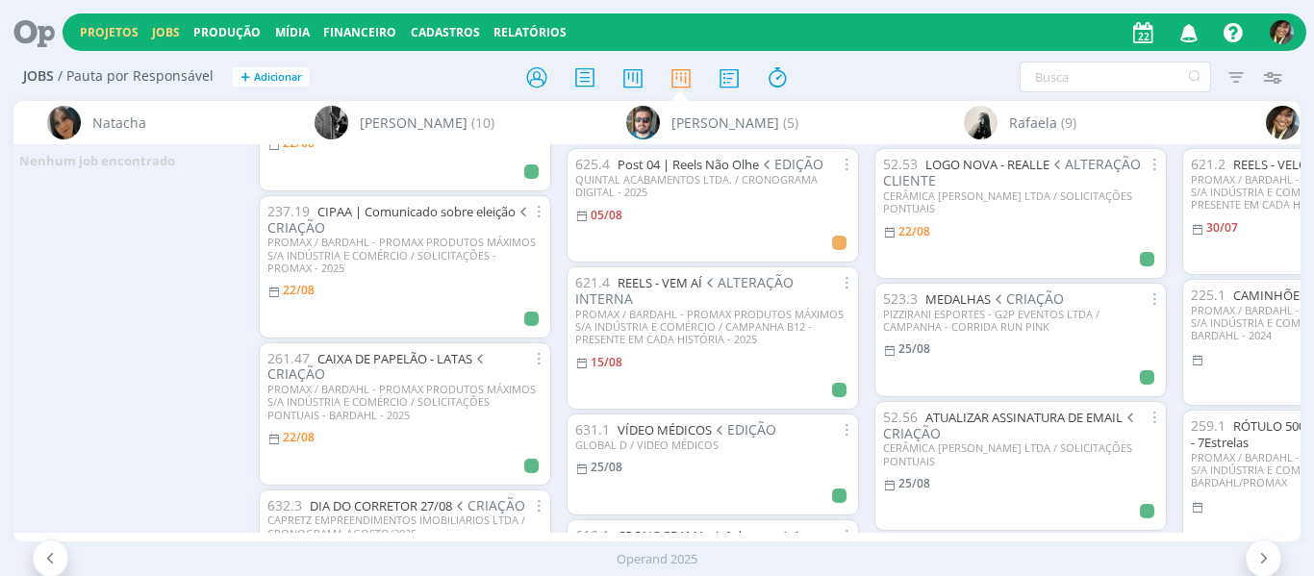 The height and width of the screenshot is (576, 1314). Describe the element at coordinates (987, 165) in the screenshot. I see `a: LOGO NOVA - REALLE` at that location.